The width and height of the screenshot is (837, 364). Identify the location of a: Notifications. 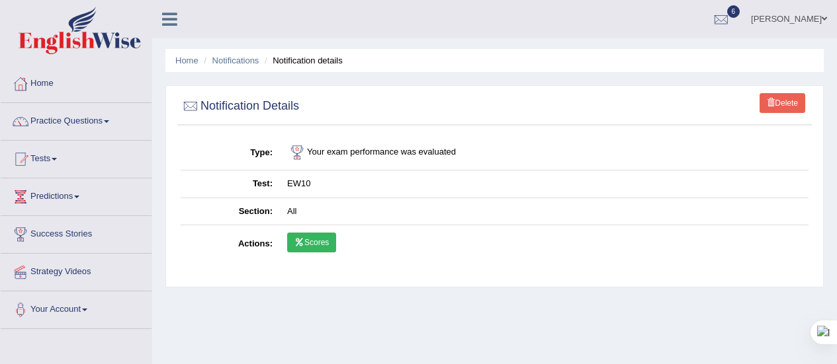
(235, 60).